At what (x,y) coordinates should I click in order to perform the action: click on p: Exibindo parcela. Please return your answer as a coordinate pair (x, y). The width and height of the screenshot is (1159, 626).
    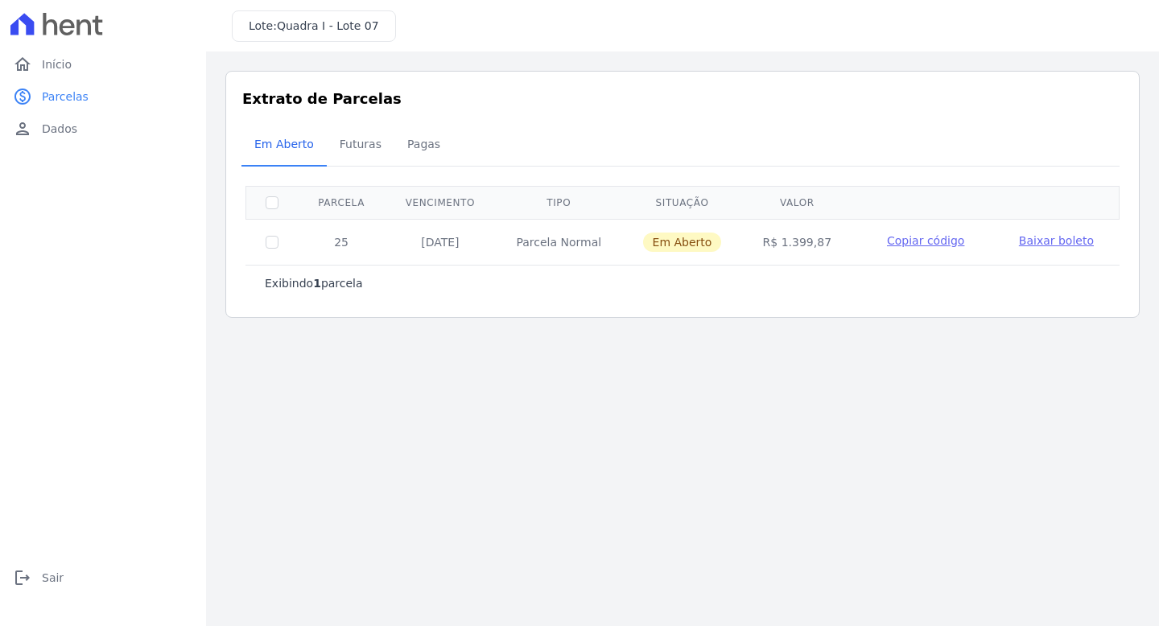
    Looking at the image, I should click on (314, 283).